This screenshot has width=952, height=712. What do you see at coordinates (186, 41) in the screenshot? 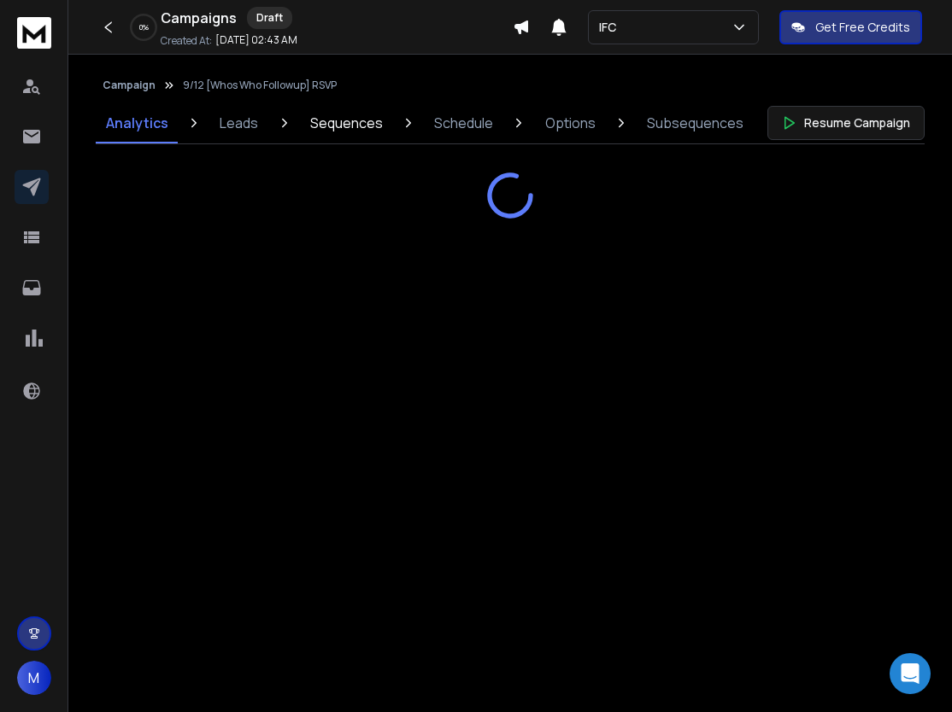
I see `p: Created At:` at bounding box center [186, 41].